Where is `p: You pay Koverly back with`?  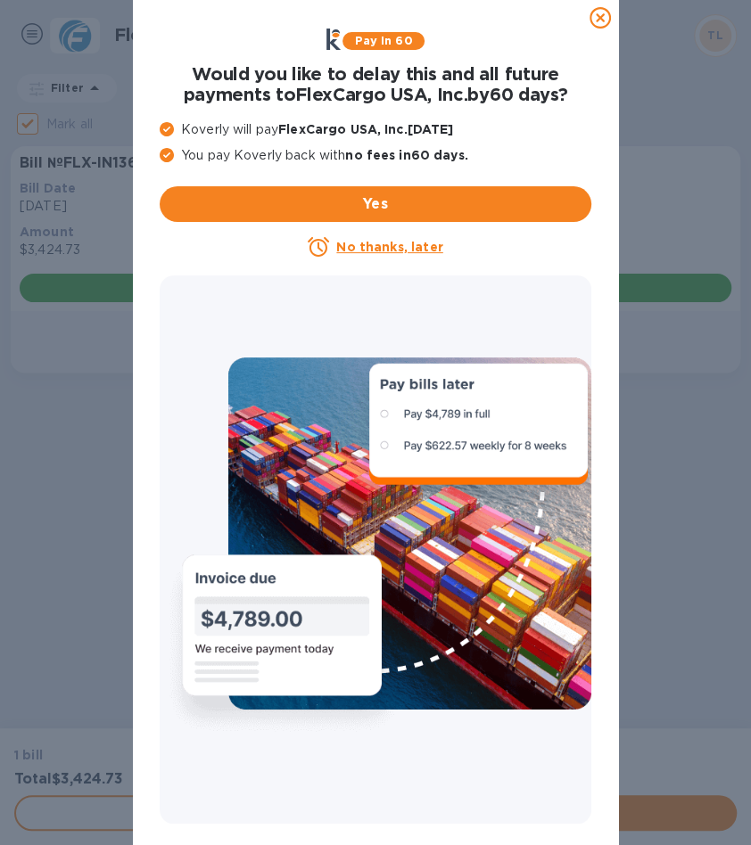 p: You pay Koverly back with is located at coordinates (375, 155).